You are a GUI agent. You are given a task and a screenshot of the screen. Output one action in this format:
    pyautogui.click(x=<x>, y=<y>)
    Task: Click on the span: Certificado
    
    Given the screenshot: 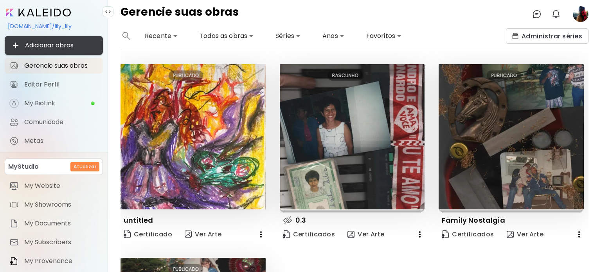 What is the action you would take?
    pyautogui.click(x=148, y=234)
    